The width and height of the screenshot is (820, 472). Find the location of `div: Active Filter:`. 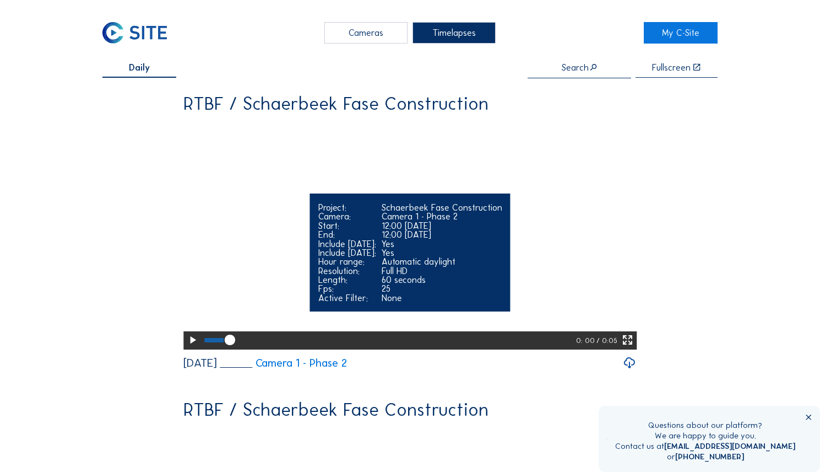

div: Active Filter: is located at coordinates (347, 298).